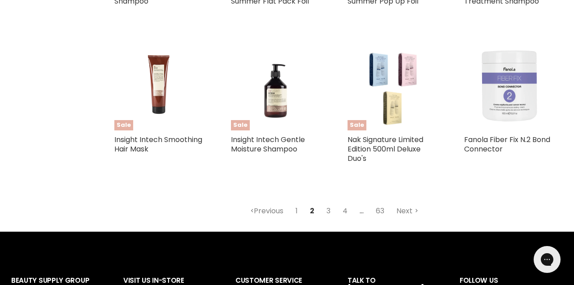  I want to click on a: 3, so click(328, 211).